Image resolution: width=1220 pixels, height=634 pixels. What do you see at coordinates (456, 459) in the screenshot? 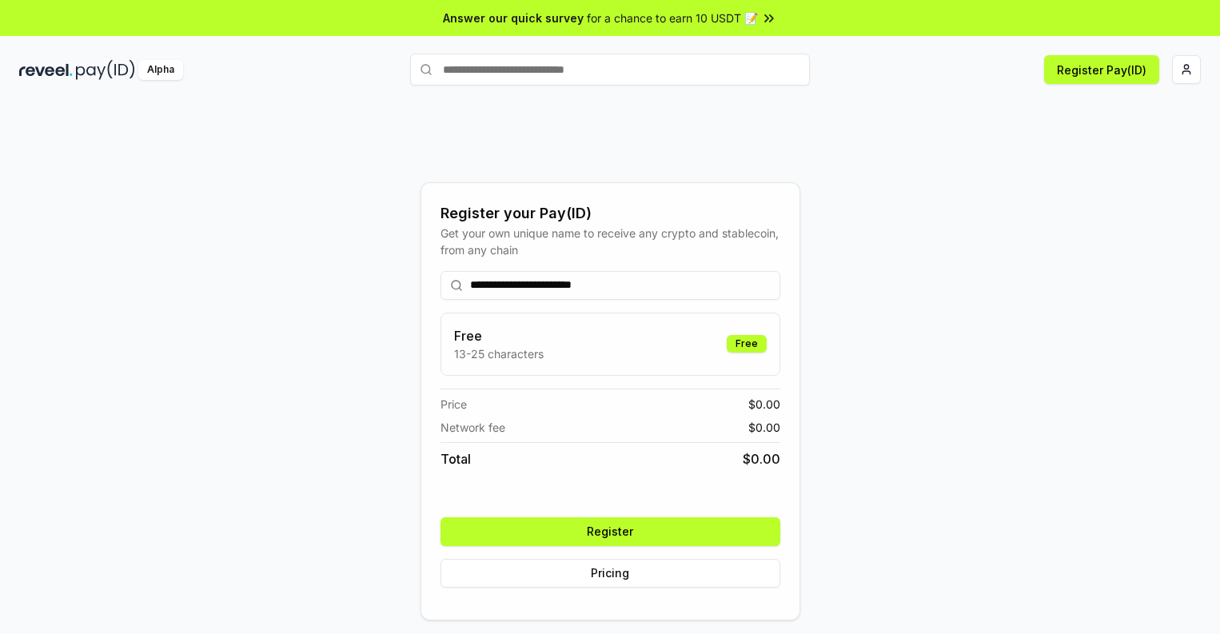
I see `span: Total` at bounding box center [456, 459].